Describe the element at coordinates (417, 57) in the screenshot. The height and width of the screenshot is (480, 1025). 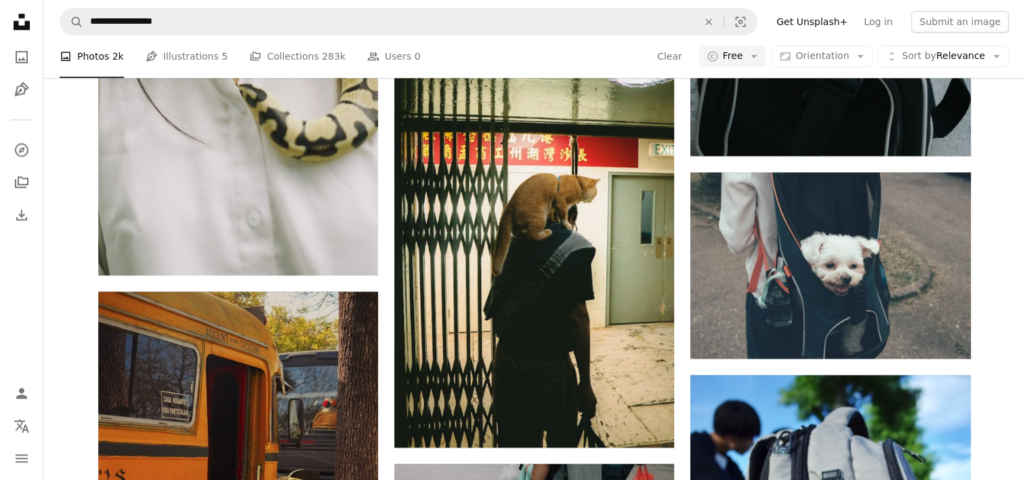
I see `span: 0` at that location.